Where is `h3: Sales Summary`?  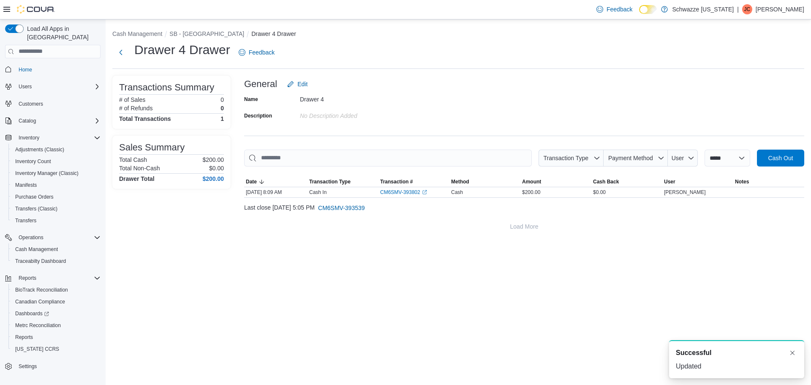
h3: Sales Summary is located at coordinates (152, 147).